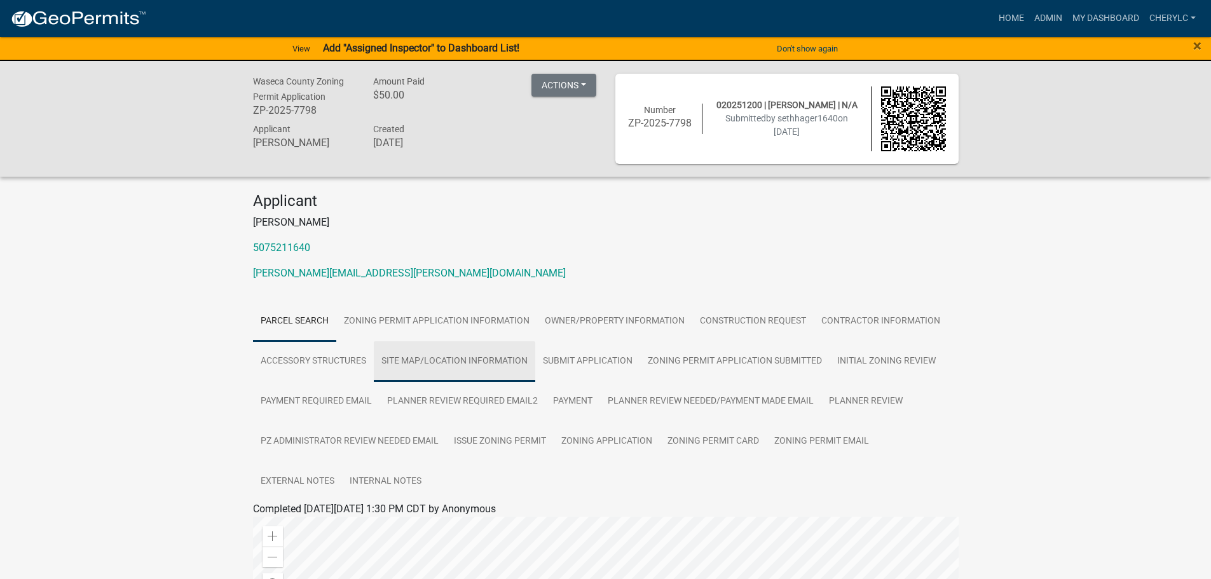  I want to click on span: Amount Paid, so click(399, 81).